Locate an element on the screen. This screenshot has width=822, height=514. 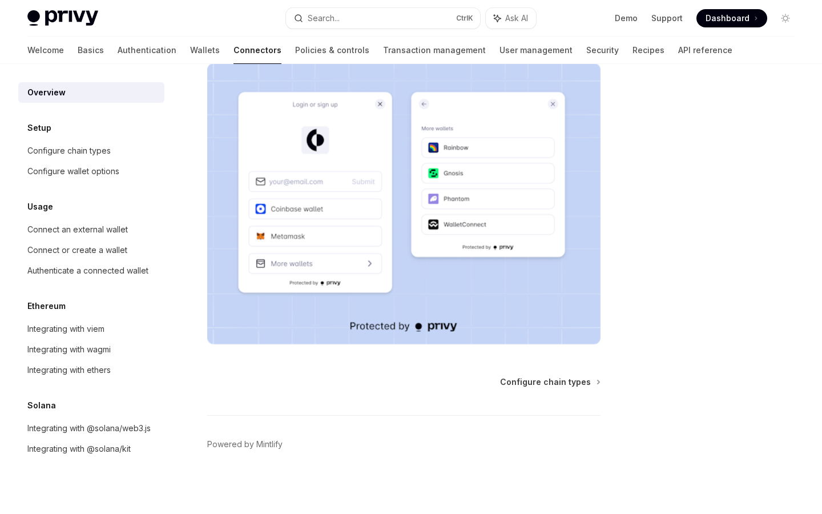
a: Connectors is located at coordinates (257, 50).